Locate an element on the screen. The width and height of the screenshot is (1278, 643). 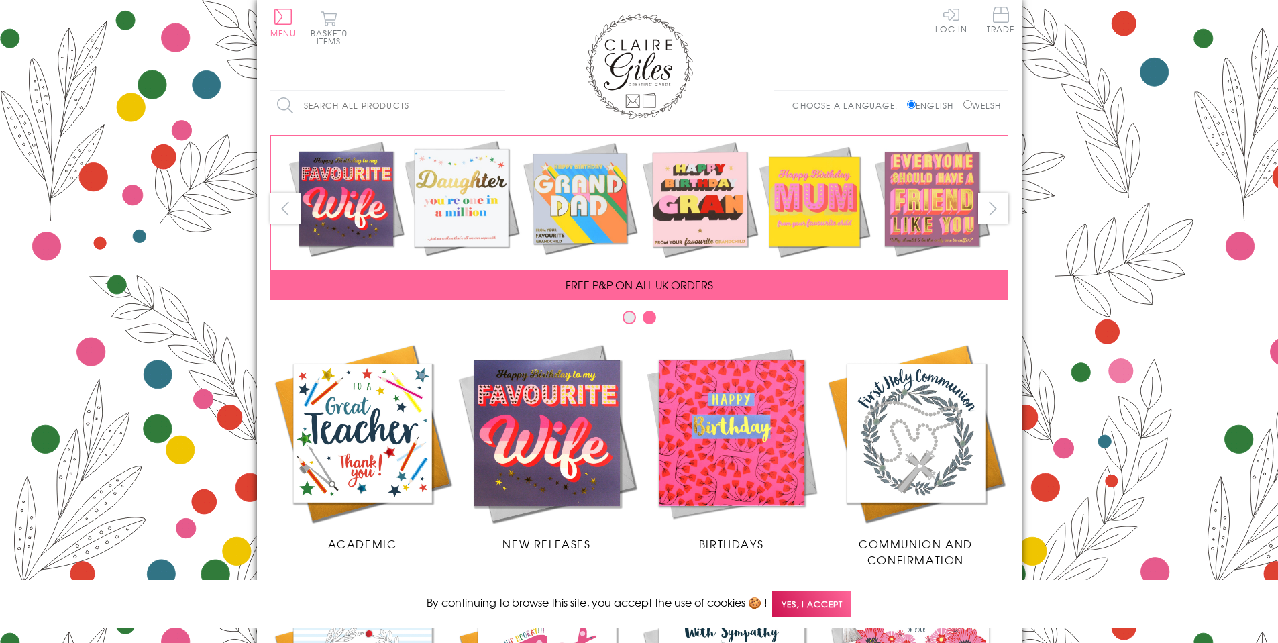
input: Search all products is located at coordinates (388, 105).